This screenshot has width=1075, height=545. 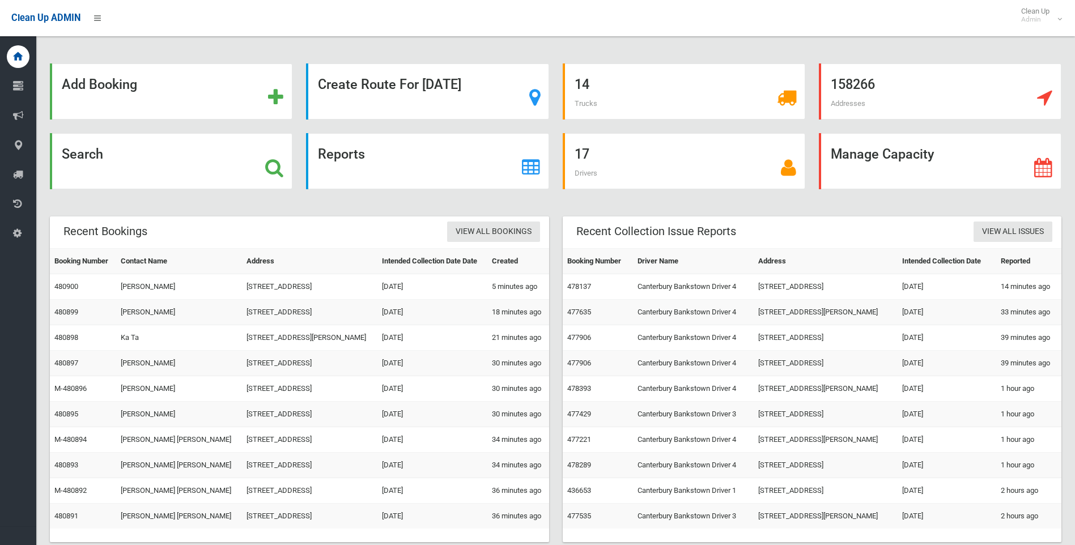 I want to click on strong: 17, so click(x=582, y=154).